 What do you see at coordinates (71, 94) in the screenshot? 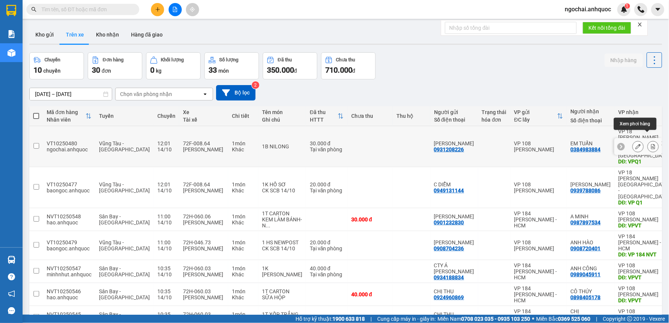
I see `input: Select a date range.` at bounding box center [71, 94].